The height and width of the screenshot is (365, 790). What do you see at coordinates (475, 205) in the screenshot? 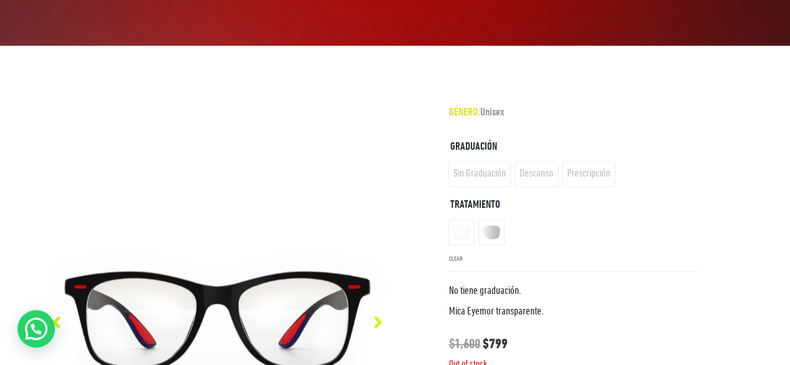
I see `label: Tratamiento` at bounding box center [475, 205].